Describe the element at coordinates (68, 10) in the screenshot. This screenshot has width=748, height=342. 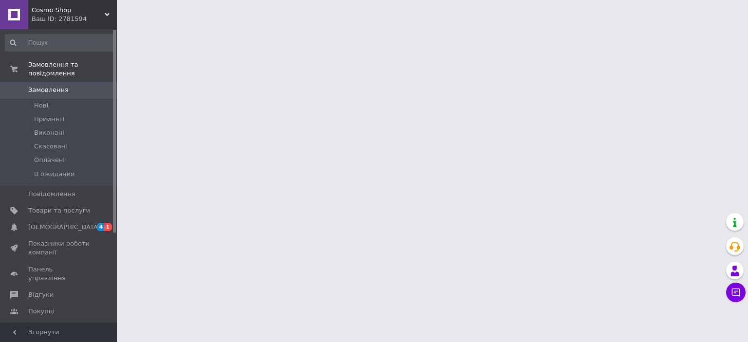
I see `span: Cosmo Shop` at that location.